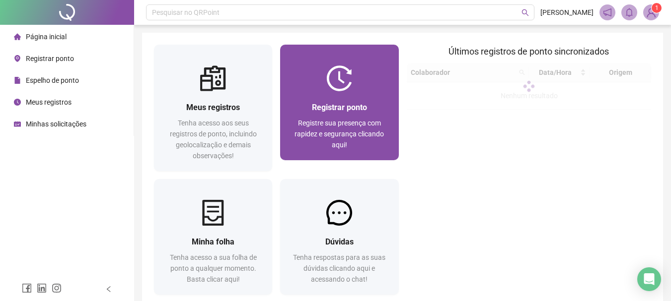  What do you see at coordinates (213, 108) in the screenshot?
I see `a: Meus registrosTenha acesso aos seus registros de ponto, incluindo geolocalização e demais observa...` at bounding box center [213, 108].